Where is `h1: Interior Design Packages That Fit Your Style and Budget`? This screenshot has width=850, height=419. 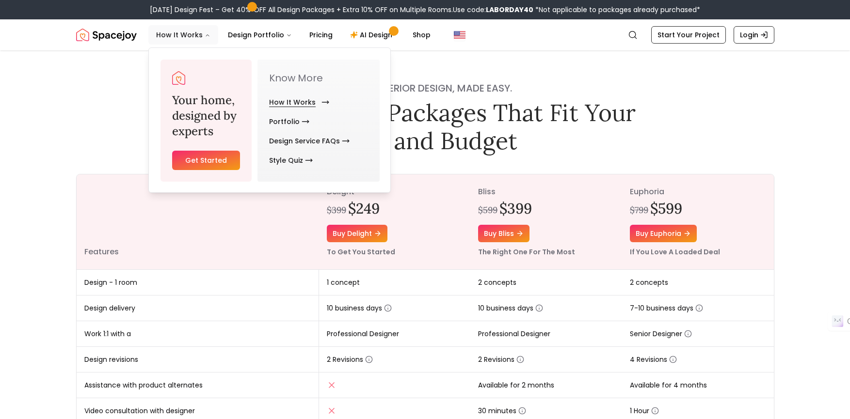 h1: Interior Design Packages That Fit Your Style and Budget is located at coordinates (425, 127).